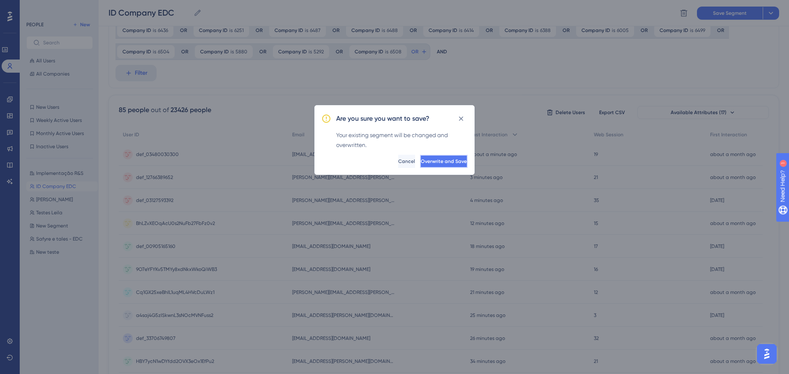  Describe the element at coordinates (58, 7) in the screenshot. I see `div: 1` at that location.